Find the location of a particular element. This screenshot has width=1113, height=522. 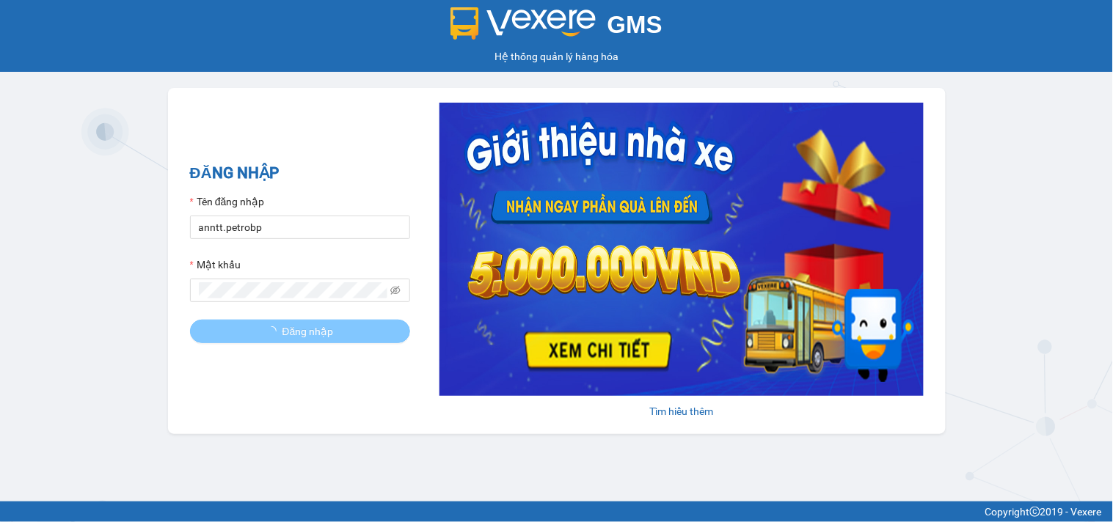

div: Hệ thống quản lý hàng hóa is located at coordinates (556, 56).